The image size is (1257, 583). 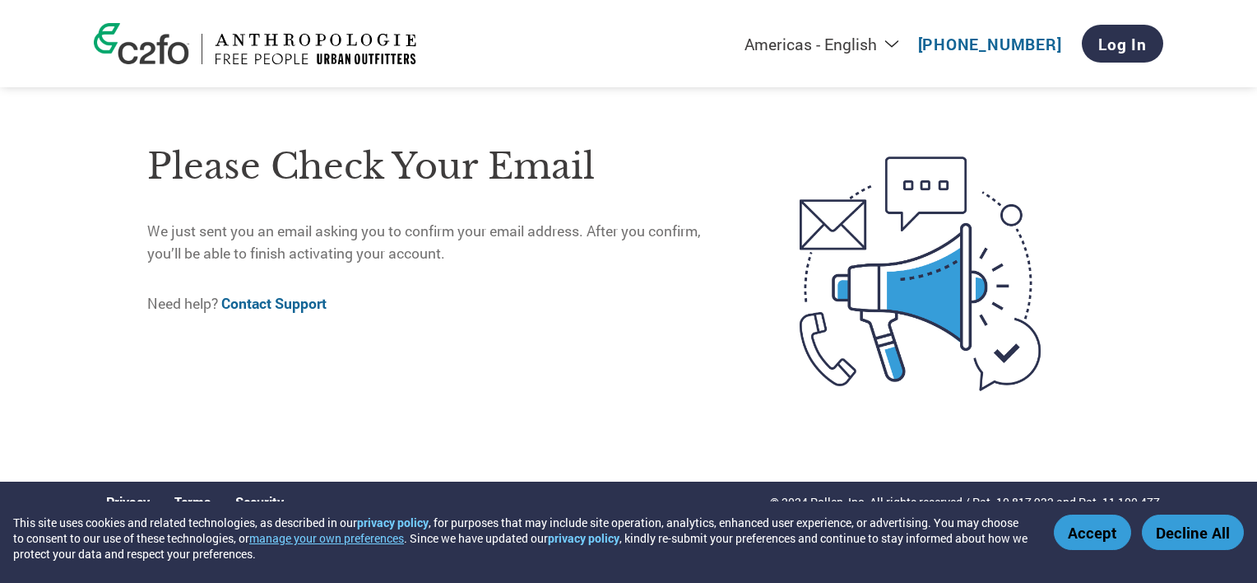 I want to click on p: We just sent you an email asking you to confirm your email address. After you confirm, you’ll be ..., so click(x=439, y=242).